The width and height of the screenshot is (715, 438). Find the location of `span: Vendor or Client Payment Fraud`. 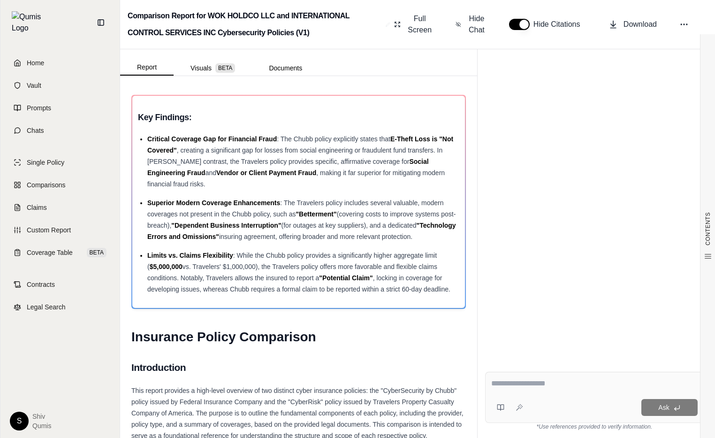

span: Vendor or Client Payment Fraud is located at coordinates (266, 173).